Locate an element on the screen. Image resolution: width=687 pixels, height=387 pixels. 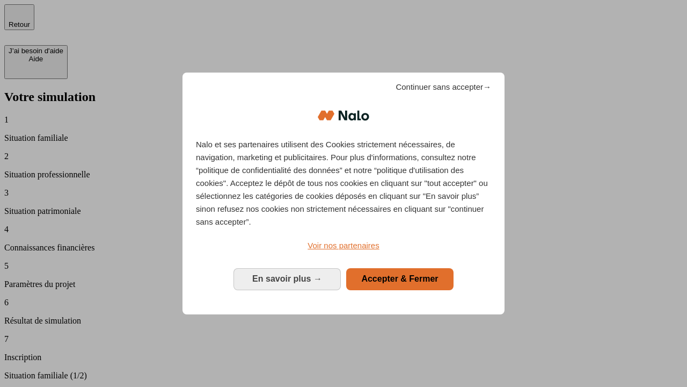
span: Accepter & Fermer is located at coordinates (400, 278).